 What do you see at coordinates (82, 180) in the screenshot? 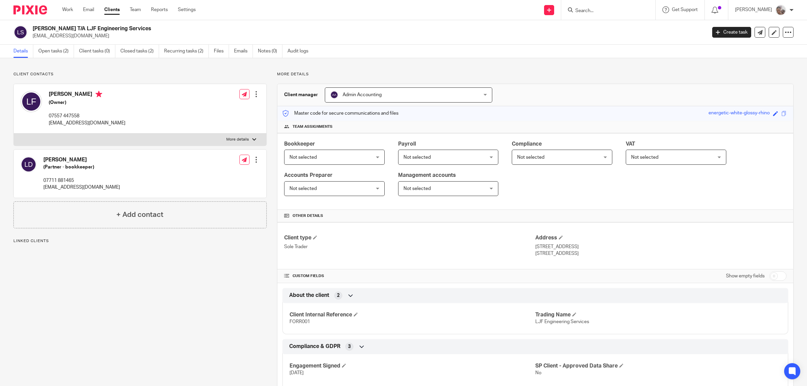
I see `p: 07711 881465` at bounding box center [82, 180].